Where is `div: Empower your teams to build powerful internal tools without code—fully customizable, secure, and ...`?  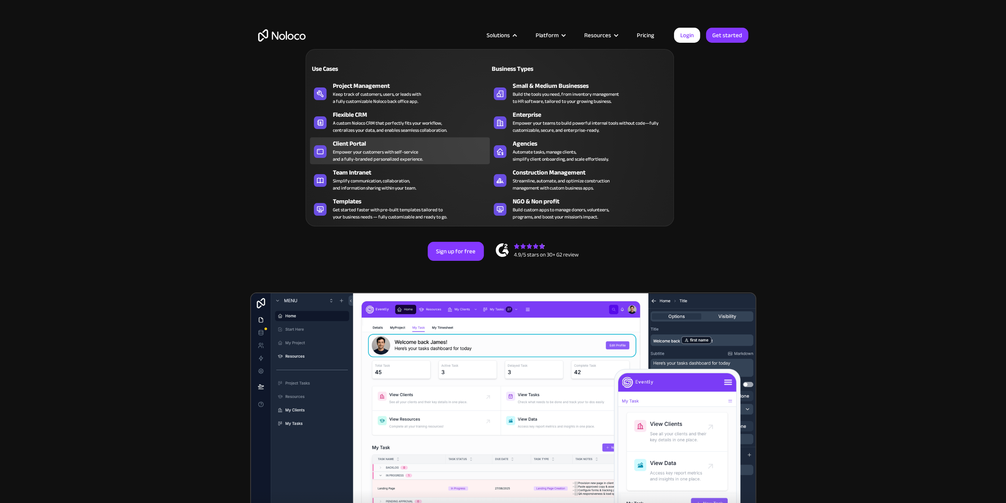 div: Empower your teams to build powerful internal tools without code—fully customizable, secure, and ... is located at coordinates (589, 127).